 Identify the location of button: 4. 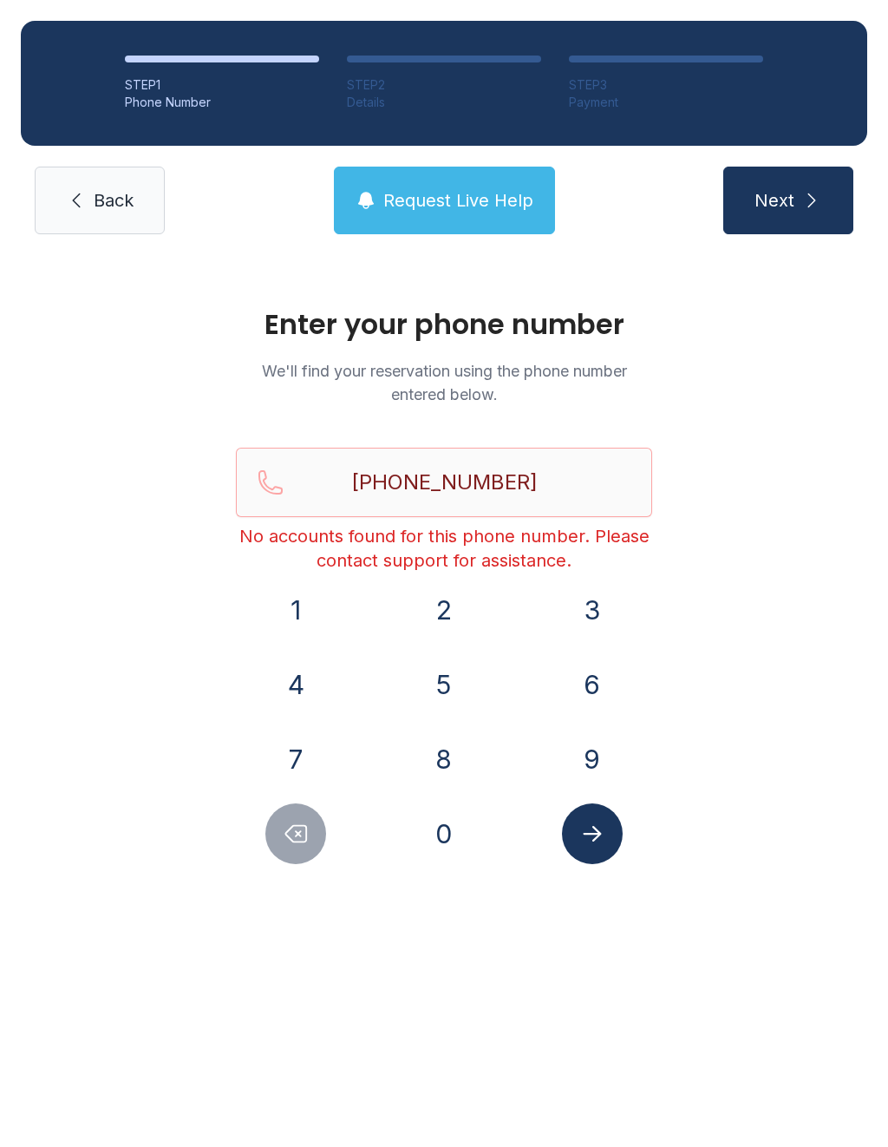
(296, 685).